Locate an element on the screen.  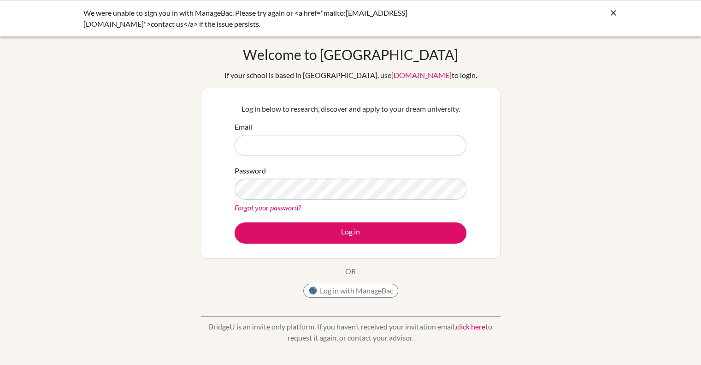
label: Password is located at coordinates (250, 171).